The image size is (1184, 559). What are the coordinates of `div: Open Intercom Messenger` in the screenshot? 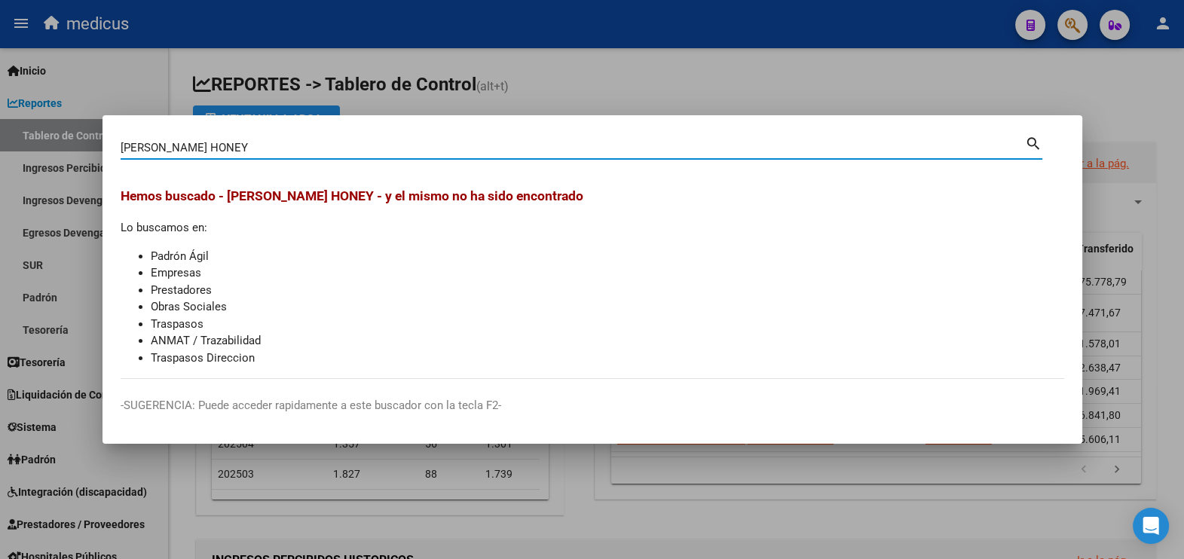 It's located at (1151, 526).